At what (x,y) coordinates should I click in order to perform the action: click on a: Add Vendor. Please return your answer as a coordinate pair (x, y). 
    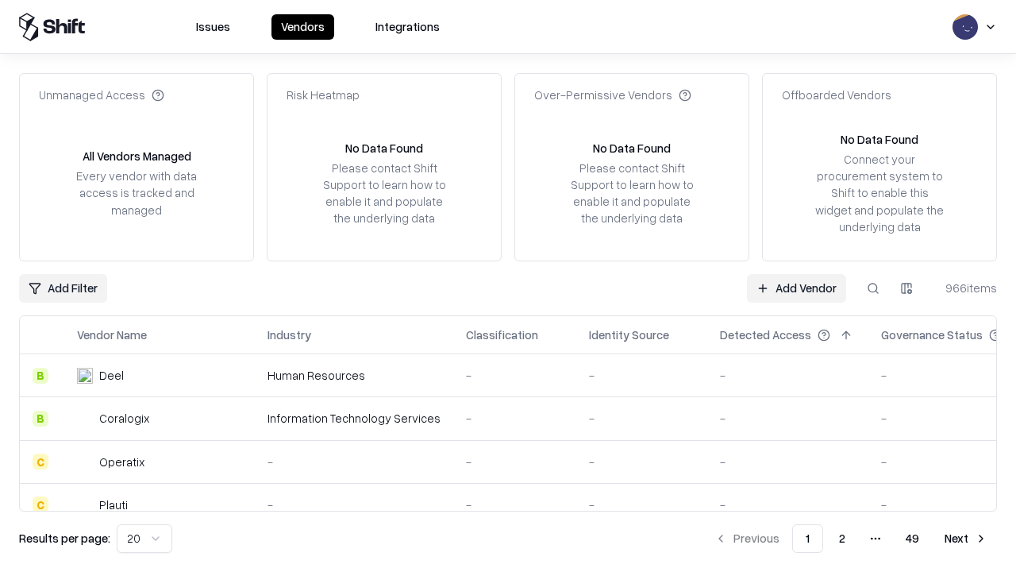
    Looking at the image, I should click on (796, 288).